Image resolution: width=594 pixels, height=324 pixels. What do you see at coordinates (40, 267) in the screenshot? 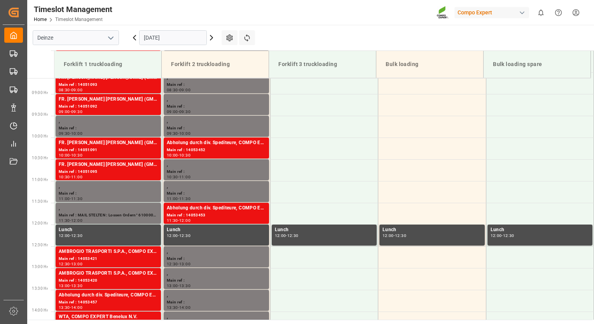
I see `span: 13:00 Hr` at bounding box center [40, 267].